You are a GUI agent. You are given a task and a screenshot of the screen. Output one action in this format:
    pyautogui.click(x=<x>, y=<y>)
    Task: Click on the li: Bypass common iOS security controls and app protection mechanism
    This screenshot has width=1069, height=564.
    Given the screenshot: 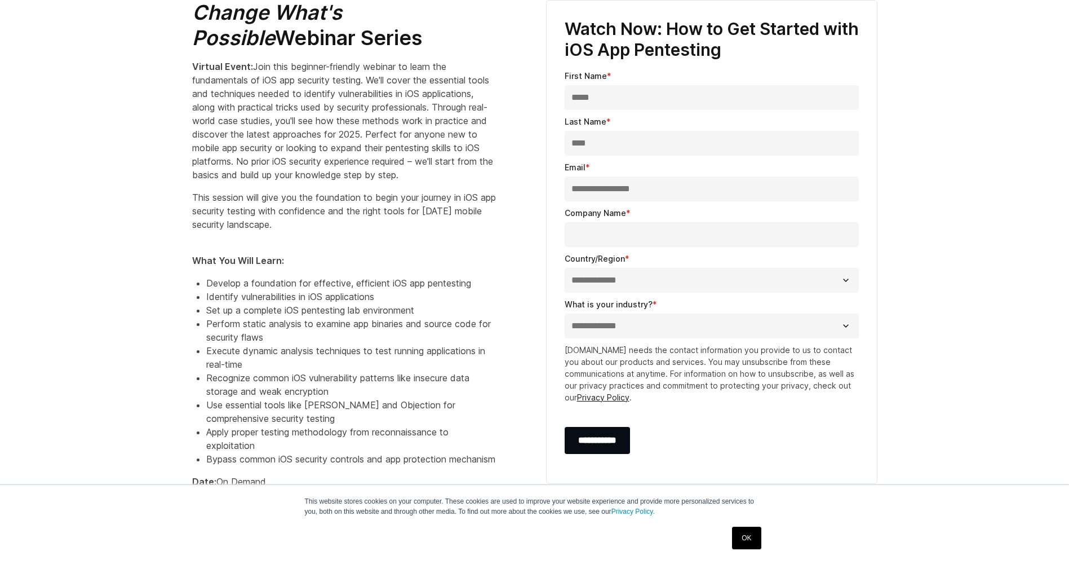 What is the action you would take?
    pyautogui.click(x=351, y=459)
    